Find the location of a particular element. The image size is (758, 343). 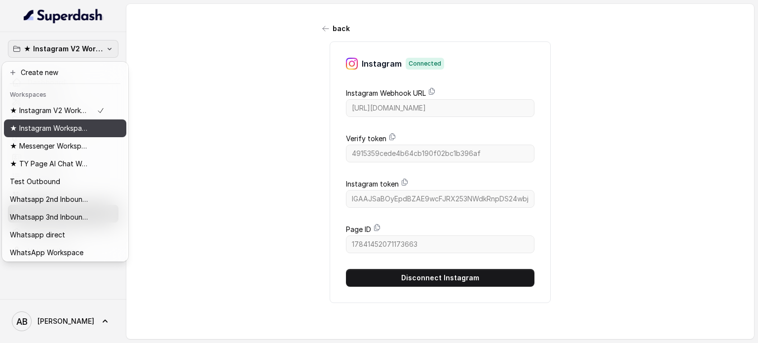

p: ★ Instagram Workspace is located at coordinates (49, 128).